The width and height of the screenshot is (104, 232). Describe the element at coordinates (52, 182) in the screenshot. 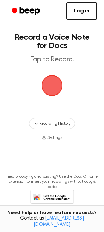

I see `p: Tired of copying and pasting? Use the Docs Chrome Extension to insert your recordings without cop...` at that location.